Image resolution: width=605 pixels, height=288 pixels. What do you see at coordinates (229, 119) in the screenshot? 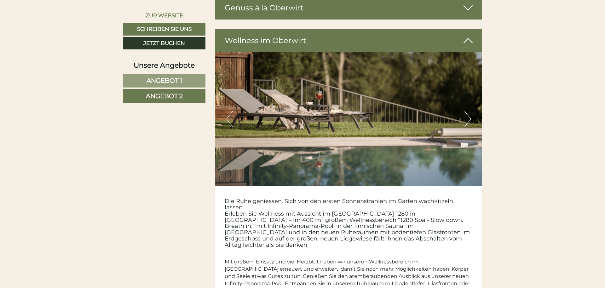
I see `button: Previous` at bounding box center [229, 119].